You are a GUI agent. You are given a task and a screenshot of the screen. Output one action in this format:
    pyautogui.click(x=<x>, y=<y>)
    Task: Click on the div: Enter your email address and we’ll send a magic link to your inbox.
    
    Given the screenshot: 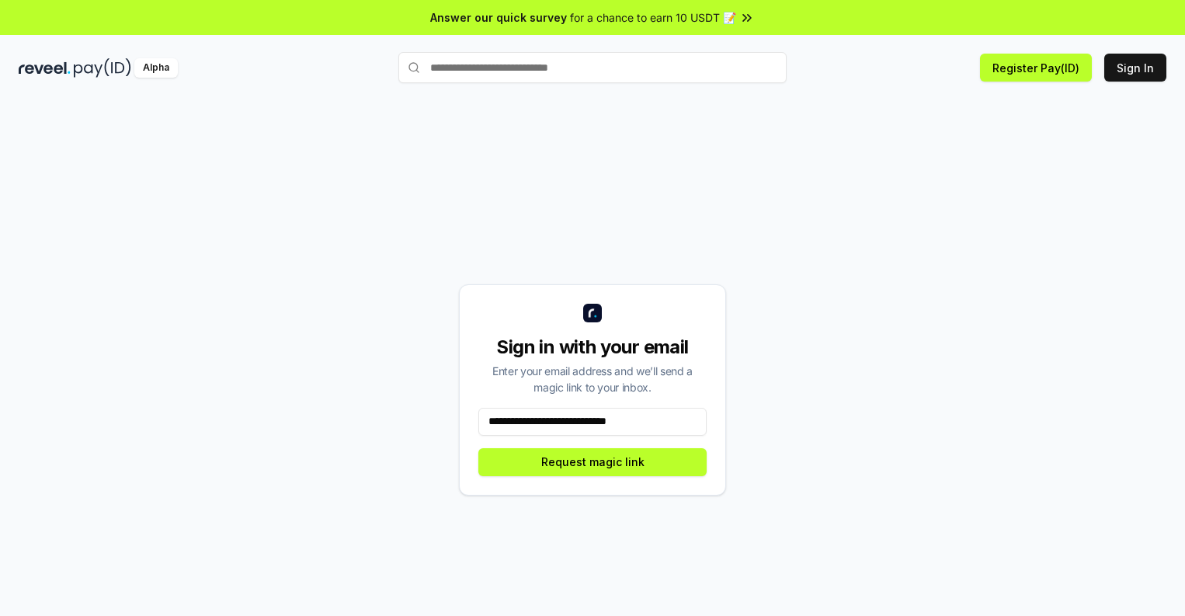 What is the action you would take?
    pyautogui.click(x=592, y=379)
    